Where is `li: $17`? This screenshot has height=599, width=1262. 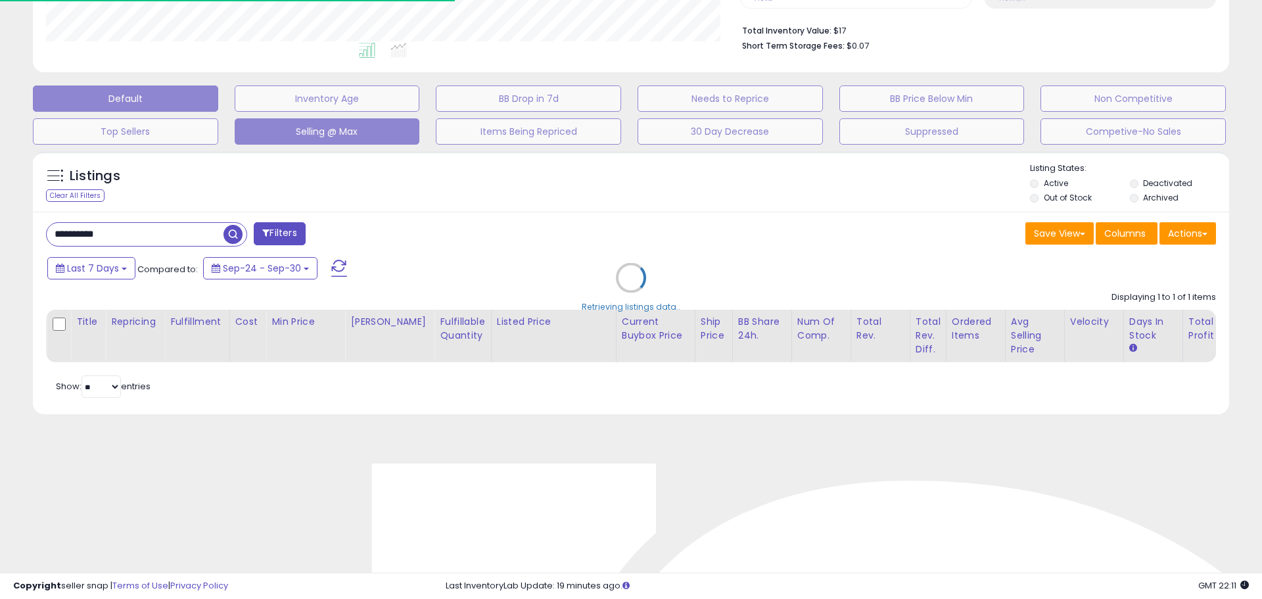 li: $17 is located at coordinates (974, 30).